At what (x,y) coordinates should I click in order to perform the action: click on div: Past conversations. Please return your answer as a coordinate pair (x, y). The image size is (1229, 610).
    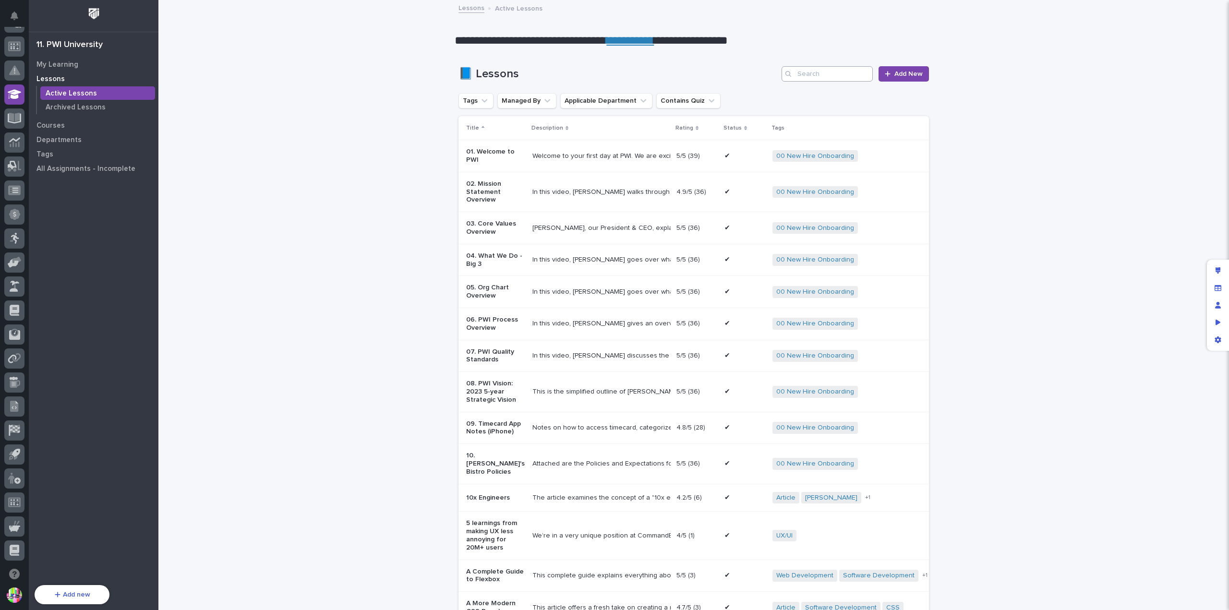
    Looking at the image, I should click on (37, 185).